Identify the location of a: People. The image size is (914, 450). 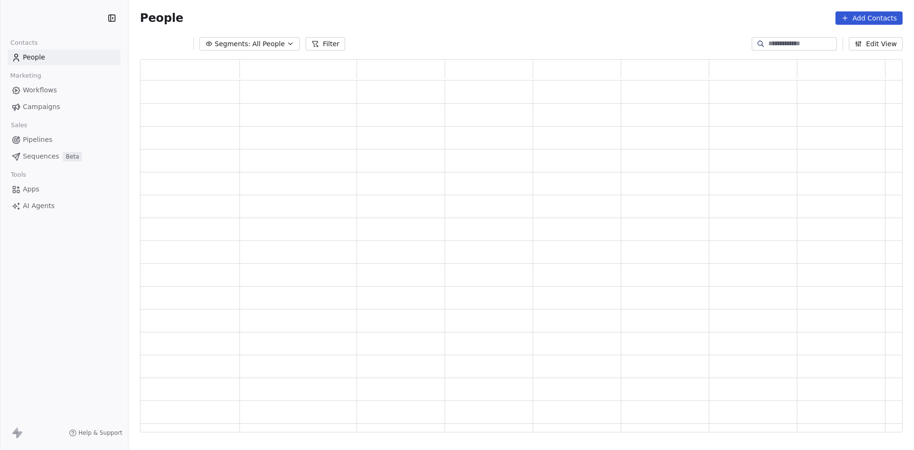
(64, 57).